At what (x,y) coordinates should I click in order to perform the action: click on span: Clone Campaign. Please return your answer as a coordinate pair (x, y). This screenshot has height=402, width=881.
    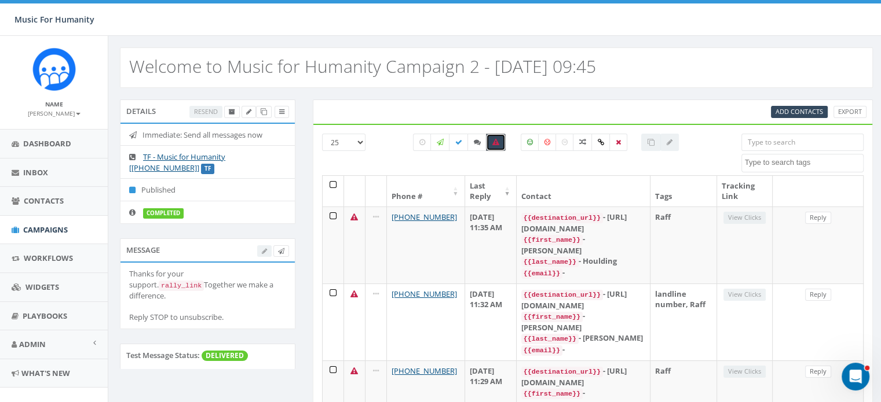
    Looking at the image, I should click on (263, 111).